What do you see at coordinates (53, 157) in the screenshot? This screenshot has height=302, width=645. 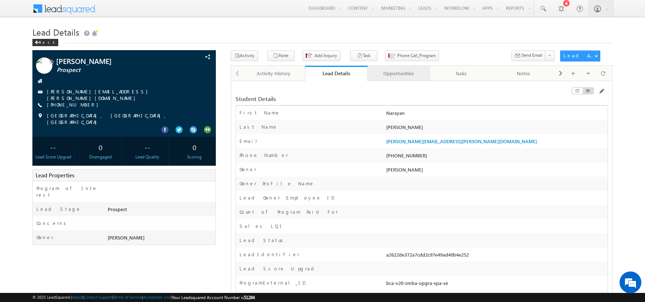 I see `div: Lead Score Upgrad` at bounding box center [53, 157].